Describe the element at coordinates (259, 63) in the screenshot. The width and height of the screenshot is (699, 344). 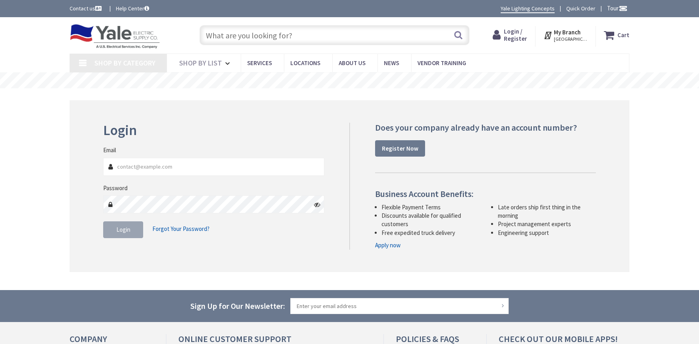
I see `span: Services` at that location.